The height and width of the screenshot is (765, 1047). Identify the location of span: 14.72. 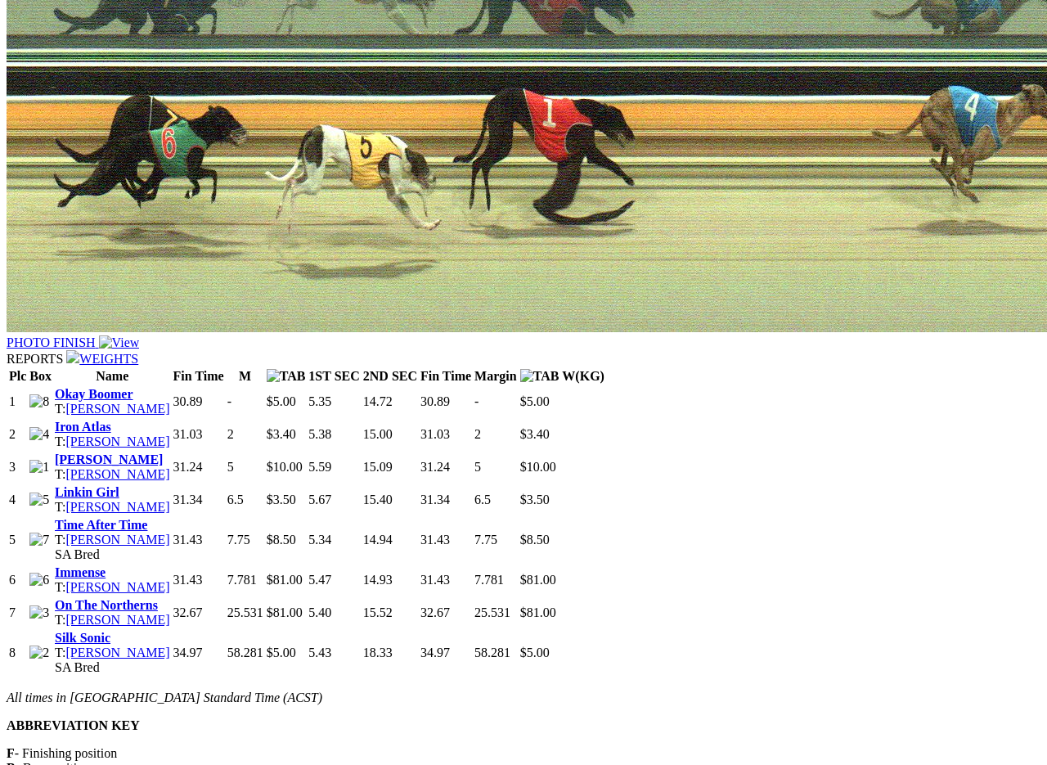
(378, 401).